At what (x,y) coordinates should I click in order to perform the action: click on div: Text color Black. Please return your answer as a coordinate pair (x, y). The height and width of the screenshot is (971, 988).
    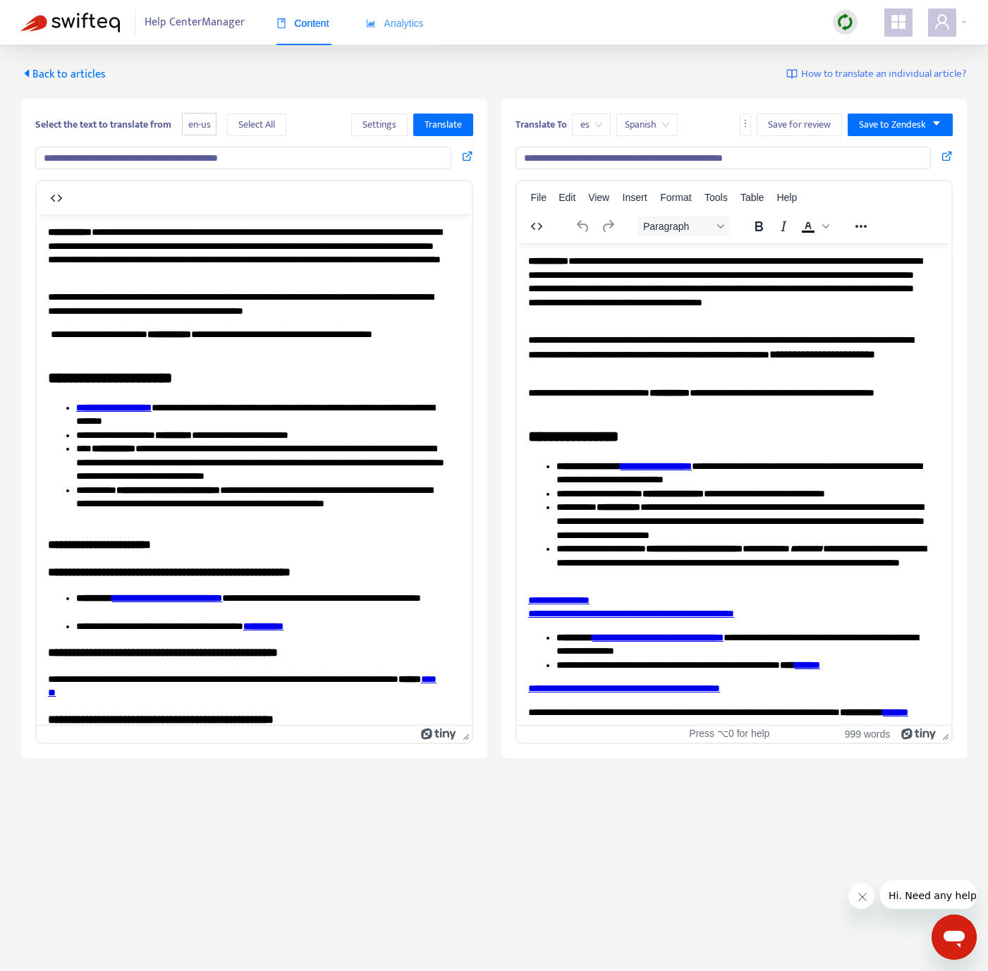
    Looking at the image, I should click on (813, 226).